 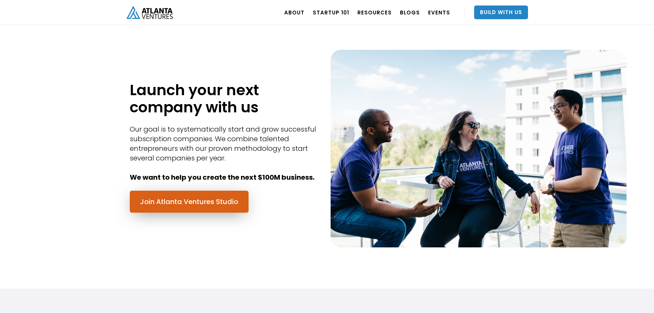 I want to click on a: EVENTS, so click(x=439, y=12).